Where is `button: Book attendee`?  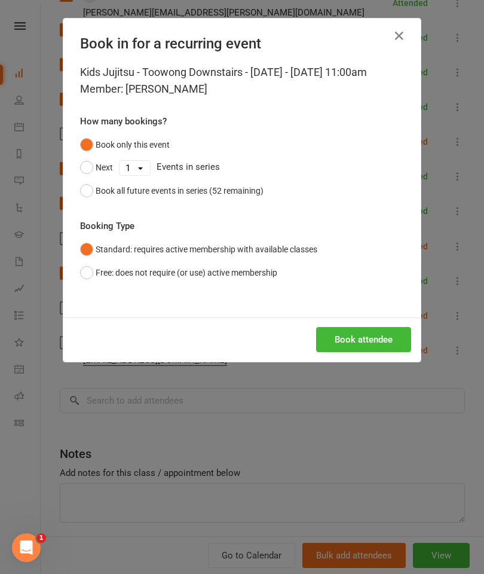
button: Book attendee is located at coordinates (363, 340).